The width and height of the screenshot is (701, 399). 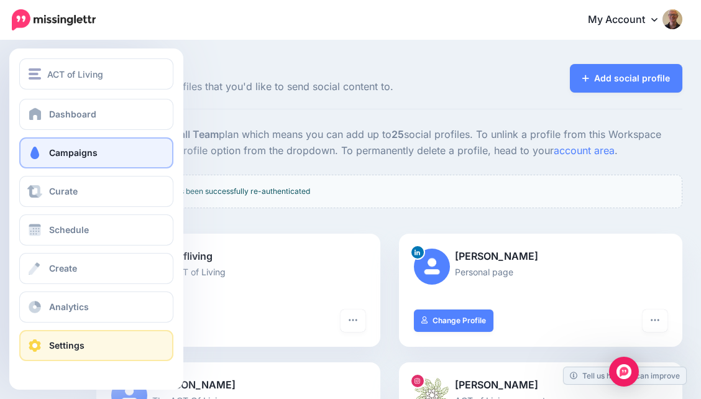 I want to click on button: ACT of Living, so click(x=96, y=74).